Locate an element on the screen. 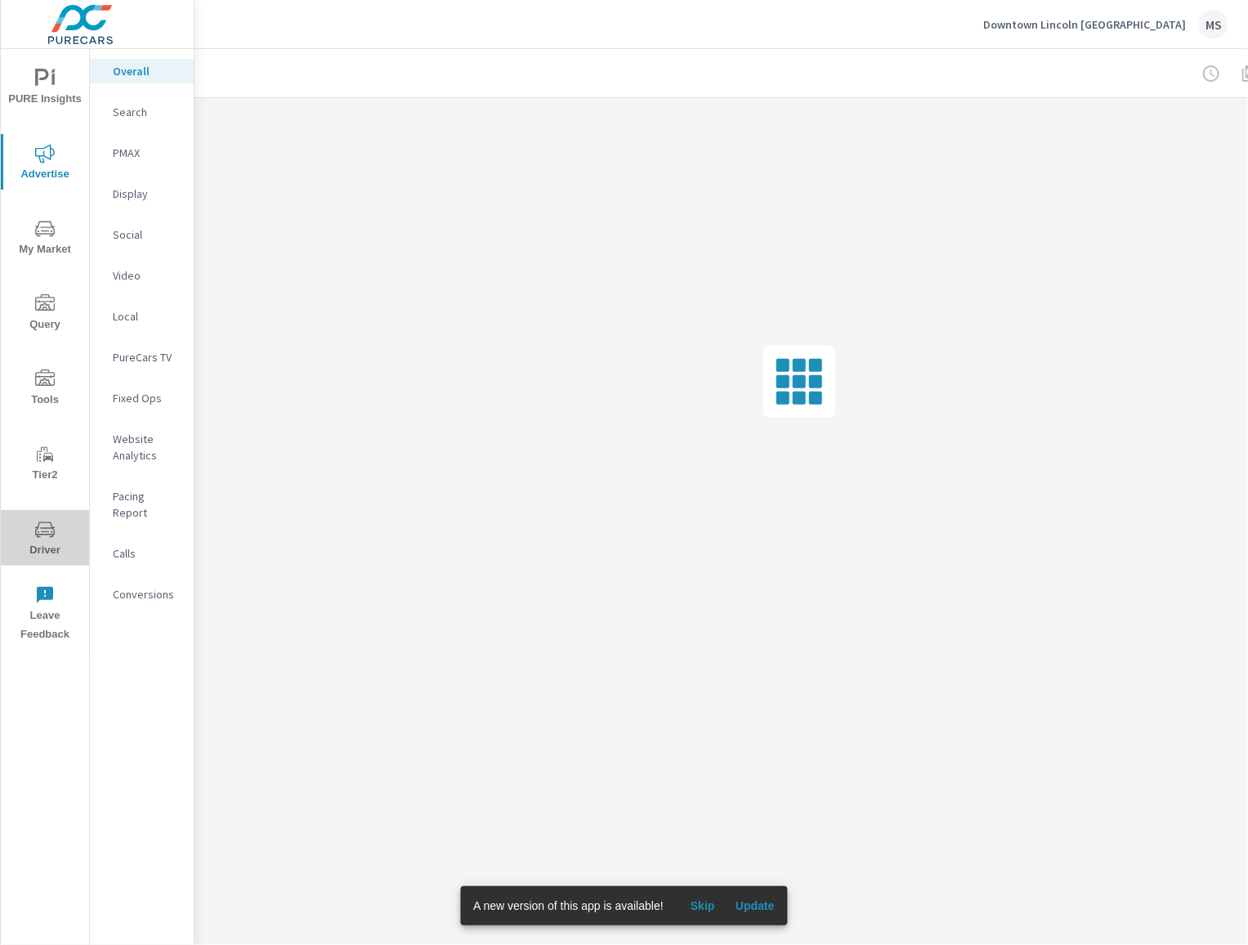  p: Website Analytics is located at coordinates (146, 447).